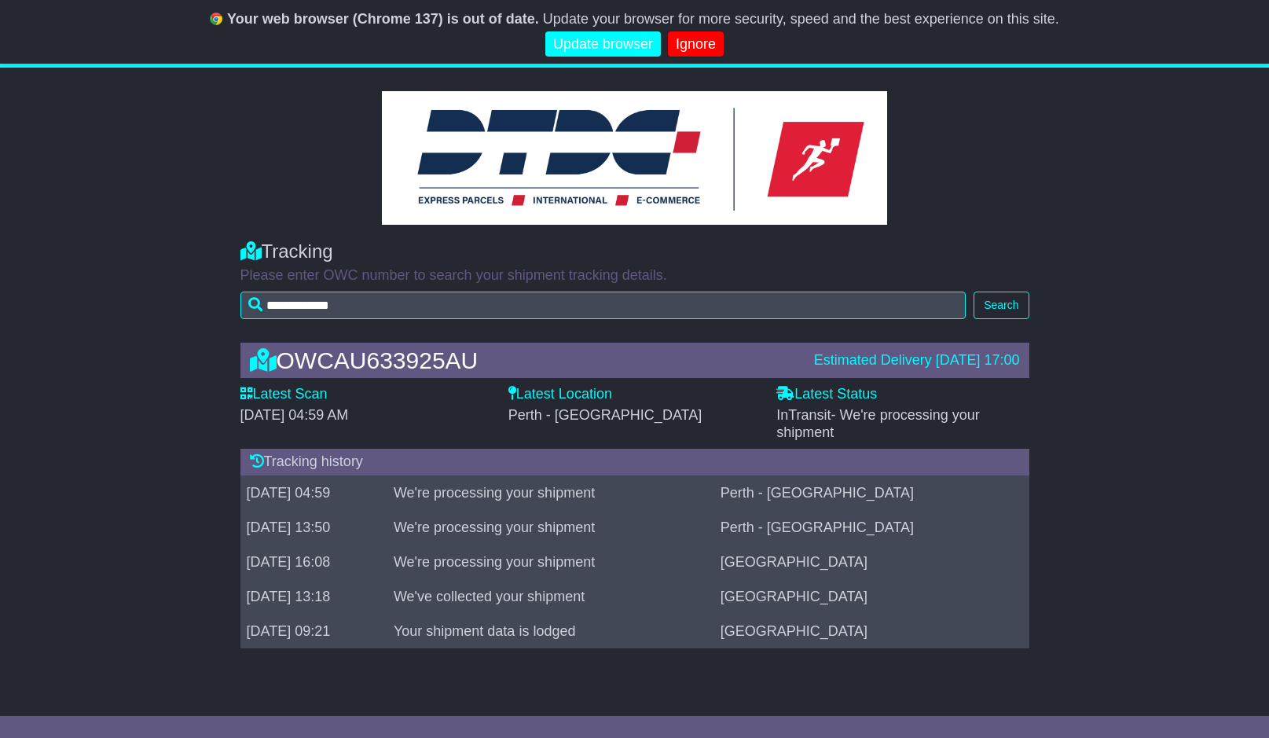  What do you see at coordinates (696, 44) in the screenshot?
I see `a: Ignore` at bounding box center [696, 44].